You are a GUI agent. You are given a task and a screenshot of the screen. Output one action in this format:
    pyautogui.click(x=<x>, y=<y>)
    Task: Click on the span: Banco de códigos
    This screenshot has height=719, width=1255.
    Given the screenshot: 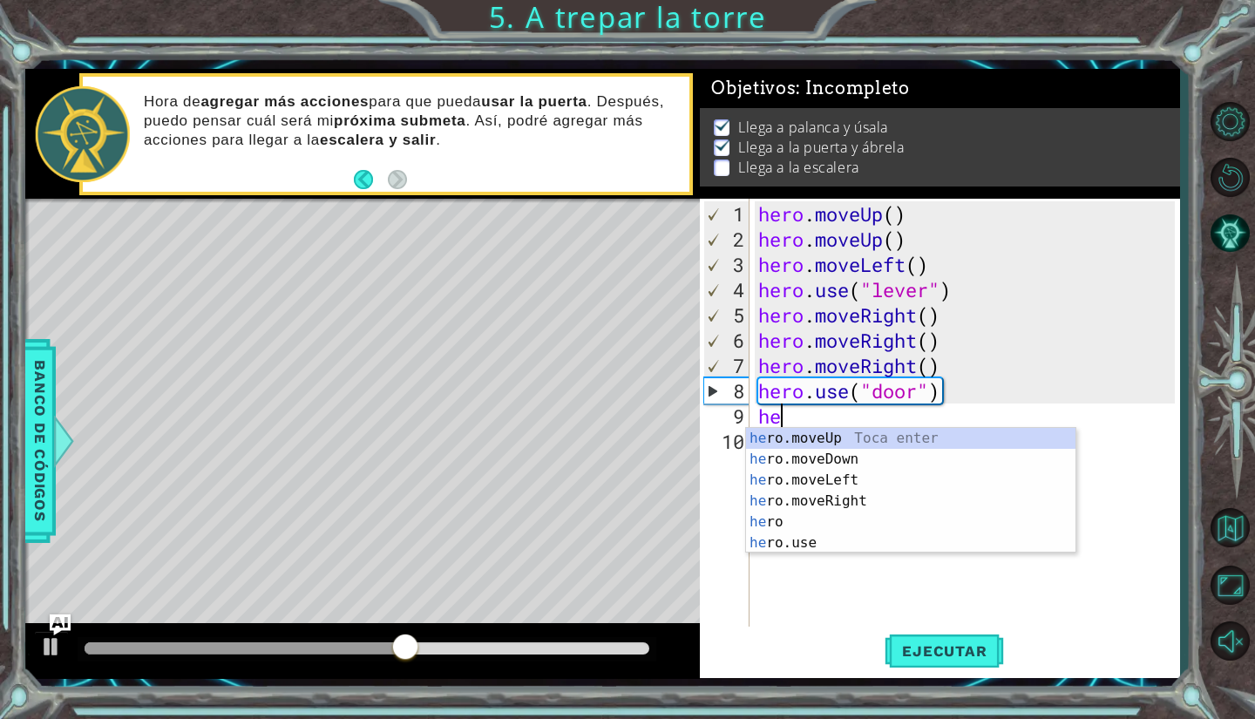 What is the action you would take?
    pyautogui.click(x=40, y=440)
    